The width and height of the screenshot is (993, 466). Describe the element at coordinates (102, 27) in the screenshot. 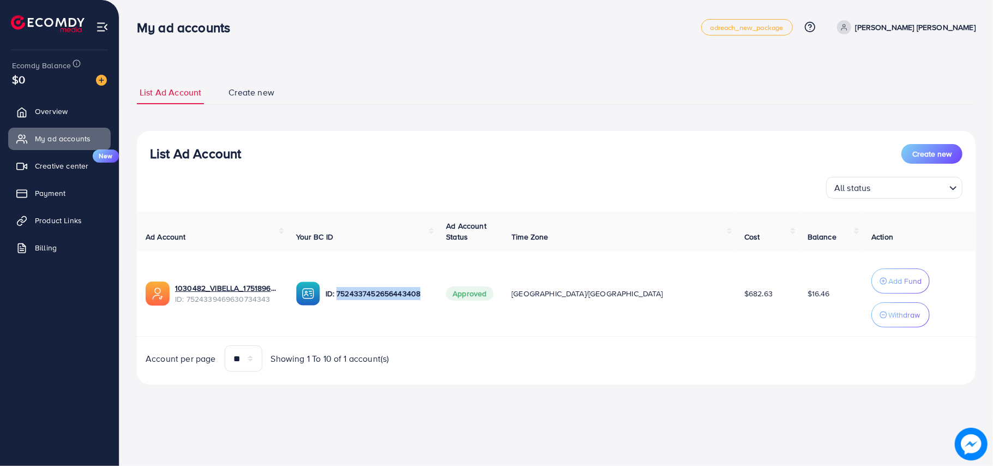

I see `img: menu` at that location.